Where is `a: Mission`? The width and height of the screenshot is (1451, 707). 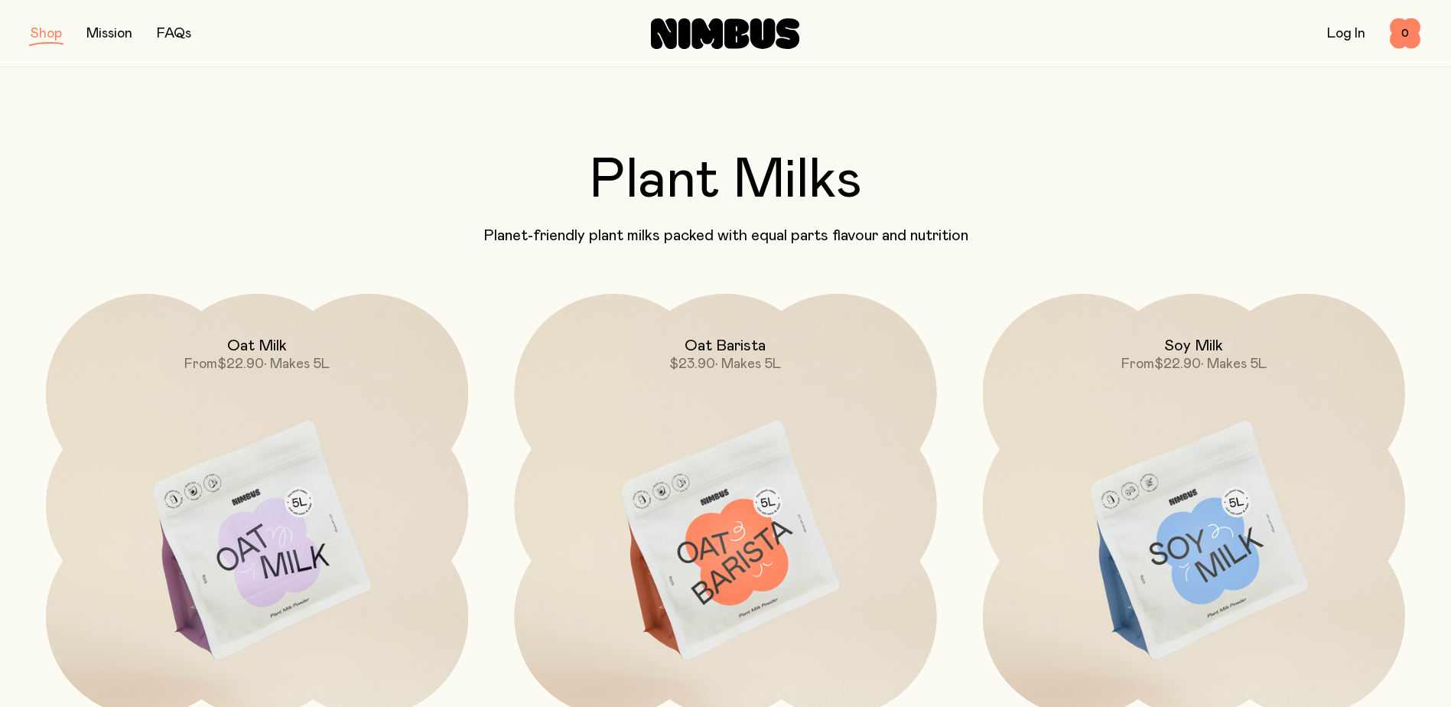
a: Mission is located at coordinates (109, 34).